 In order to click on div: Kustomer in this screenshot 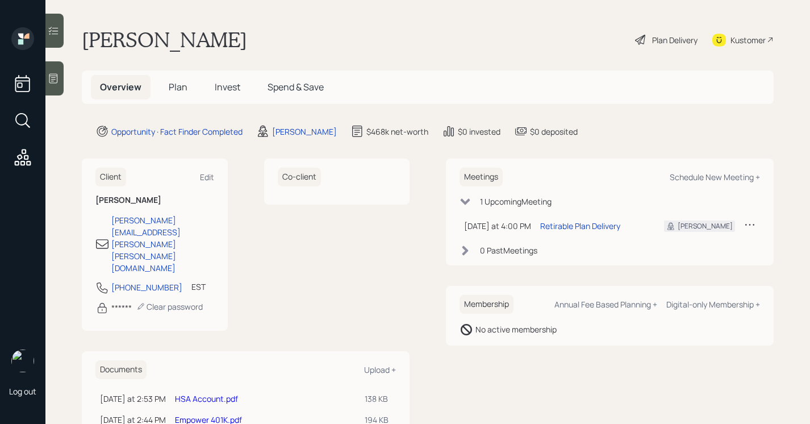, I will do `click(748, 40)`.